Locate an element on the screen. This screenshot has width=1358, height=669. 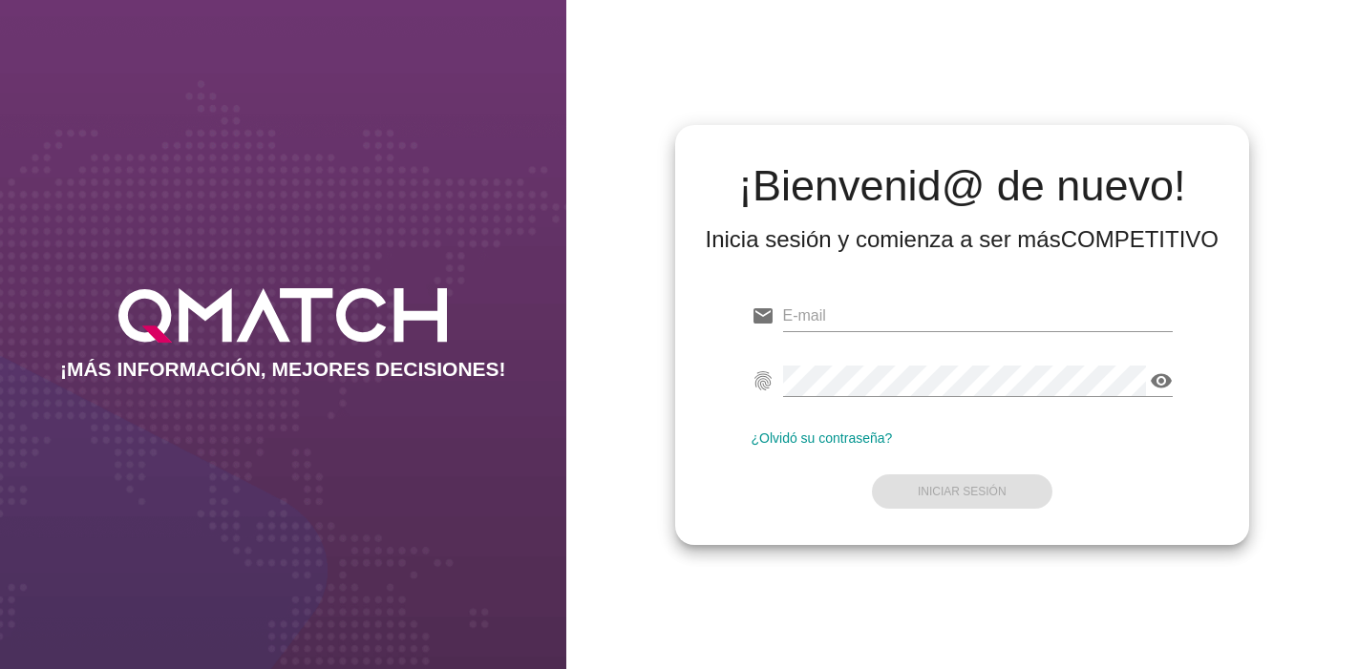
i: fingerprint is located at coordinates (763, 381).